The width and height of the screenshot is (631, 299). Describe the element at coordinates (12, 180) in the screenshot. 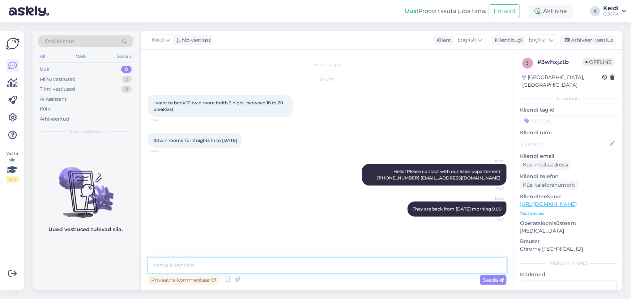

I see `div: 2 / 3` at that location.